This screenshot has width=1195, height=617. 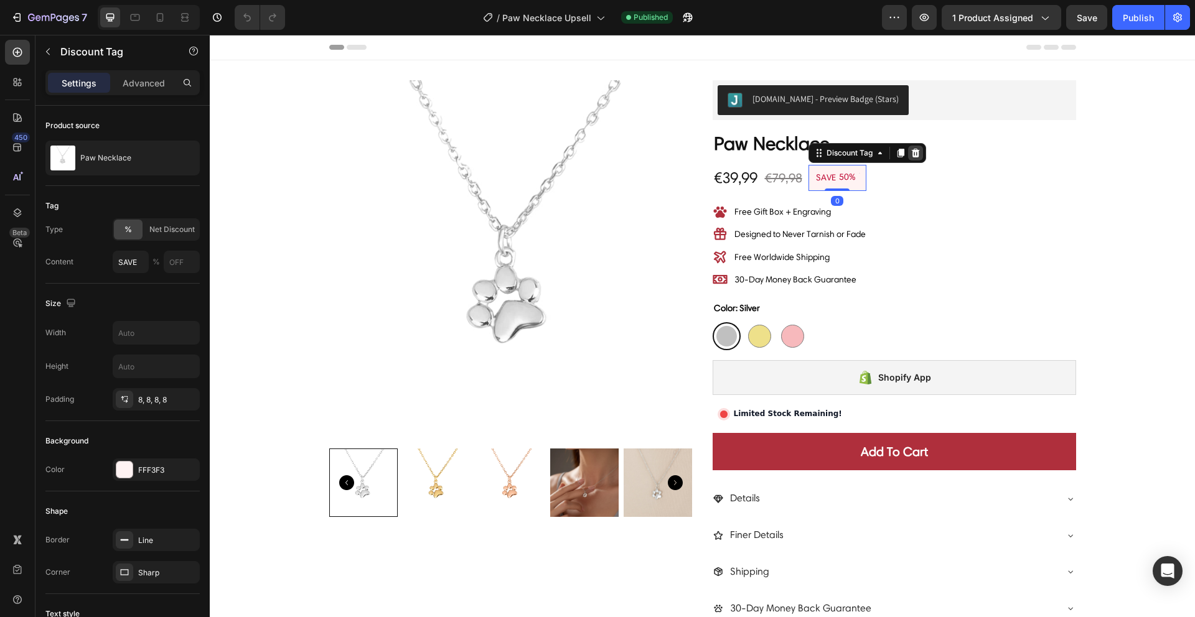 I want to click on div: Corner, so click(x=58, y=573).